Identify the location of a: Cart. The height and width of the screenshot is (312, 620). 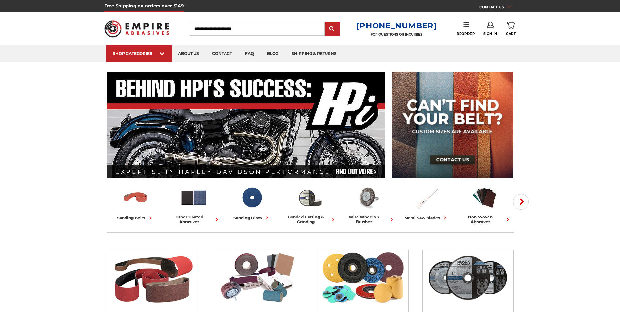
(510, 29).